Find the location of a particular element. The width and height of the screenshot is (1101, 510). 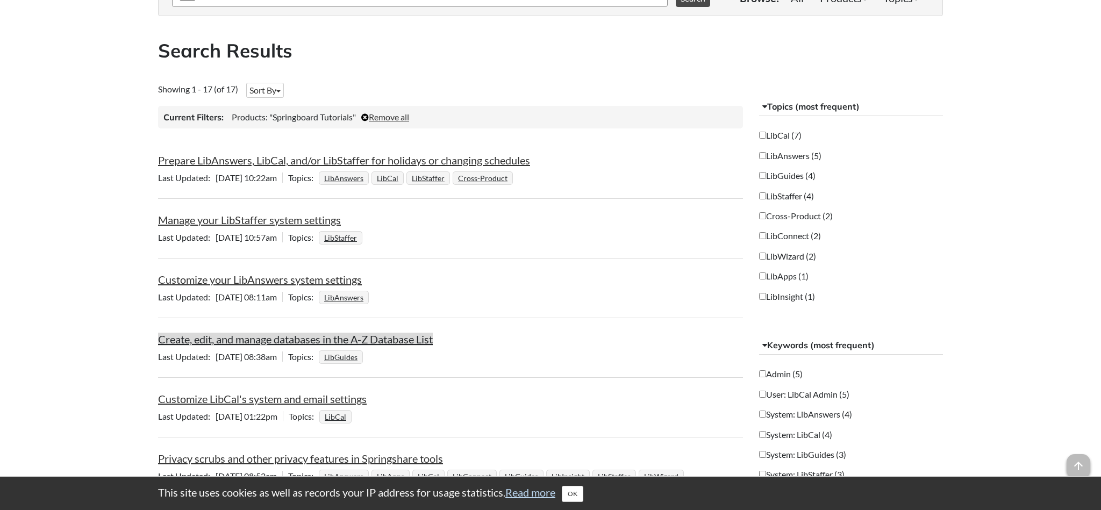

input: System: LibStaffer (3) is located at coordinates (762, 474).